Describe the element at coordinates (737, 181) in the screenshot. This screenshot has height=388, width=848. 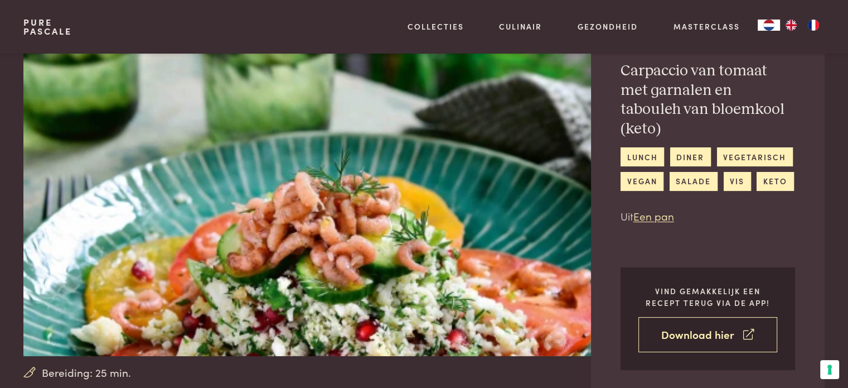
I see `a: vis` at that location.